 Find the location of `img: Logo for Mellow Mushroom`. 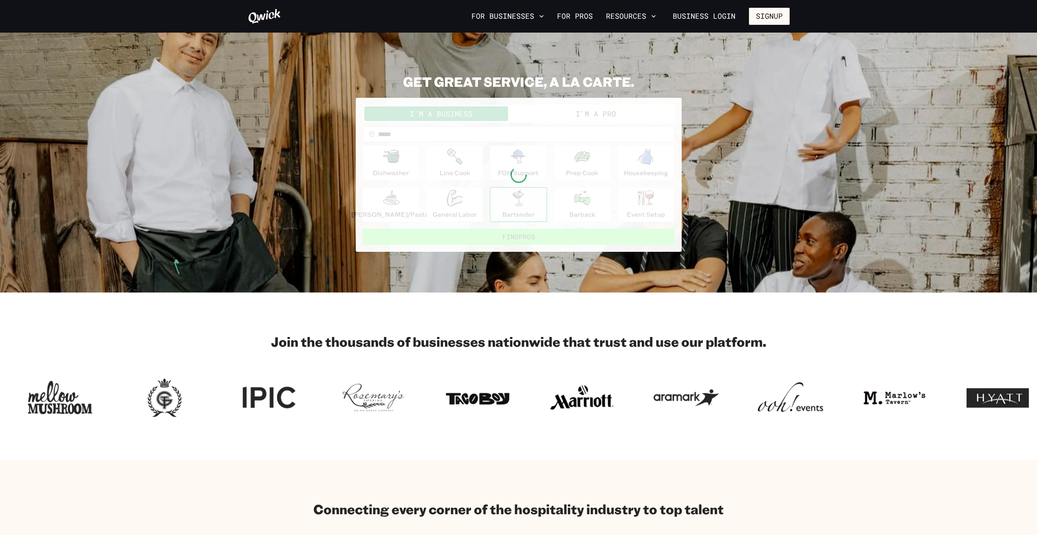

img: Logo for Mellow Mushroom is located at coordinates (60, 398).